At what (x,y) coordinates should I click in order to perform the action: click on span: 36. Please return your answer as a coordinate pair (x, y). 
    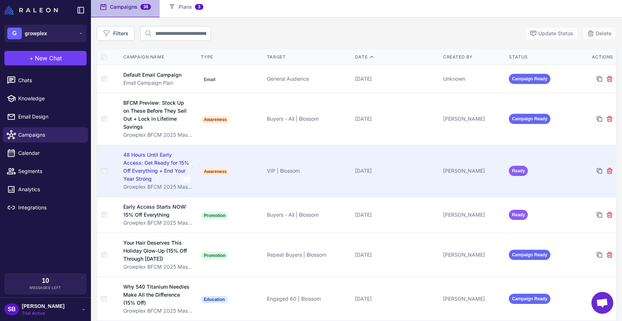
    Looking at the image, I should click on (146, 7).